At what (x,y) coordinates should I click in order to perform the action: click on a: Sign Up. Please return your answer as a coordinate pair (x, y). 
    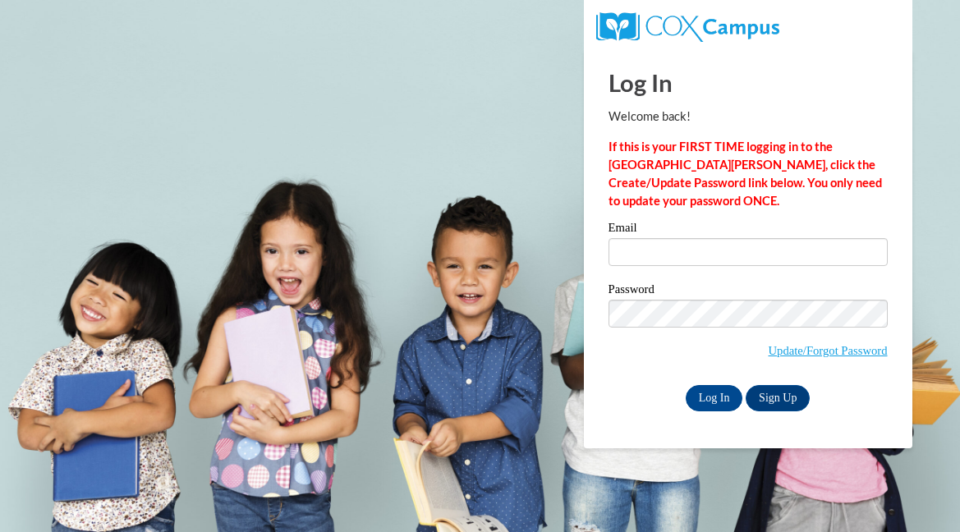
    Looking at the image, I should click on (778, 398).